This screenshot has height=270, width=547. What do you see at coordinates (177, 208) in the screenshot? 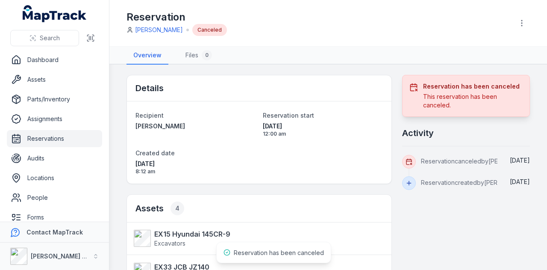
I see `div: 4` at bounding box center [177, 208].